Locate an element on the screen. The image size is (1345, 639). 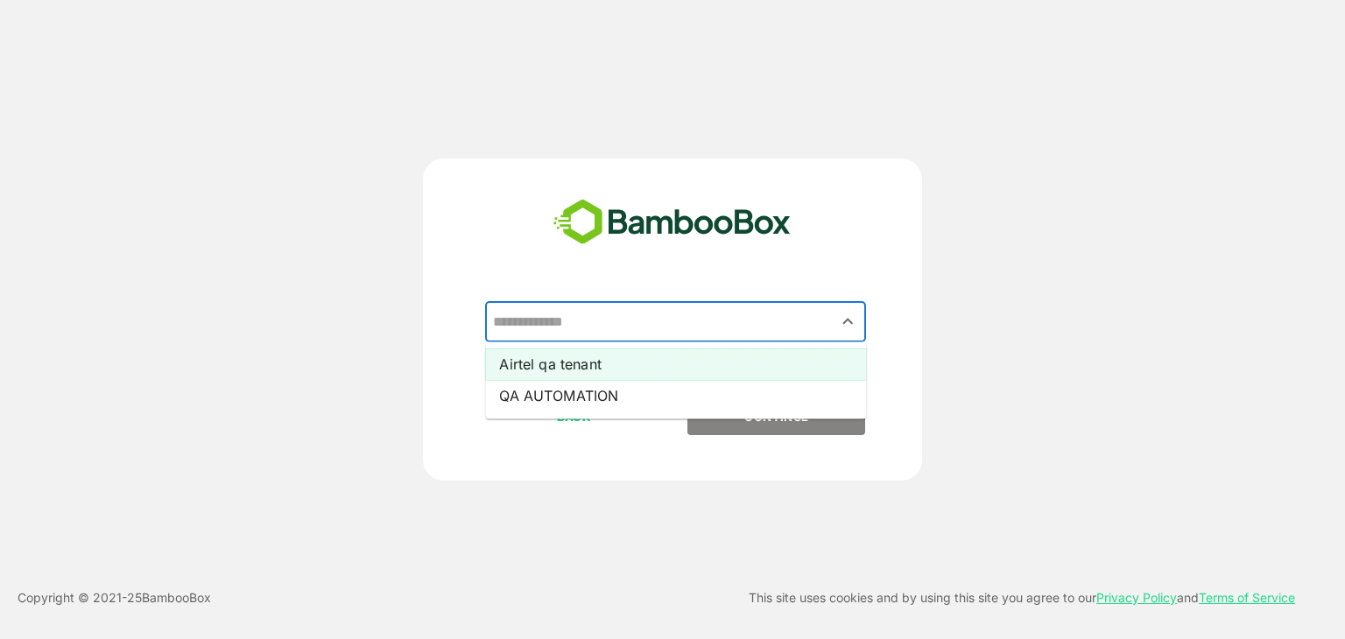
p: Copyright © 2021- 25 BambooBox is located at coordinates (114, 598).